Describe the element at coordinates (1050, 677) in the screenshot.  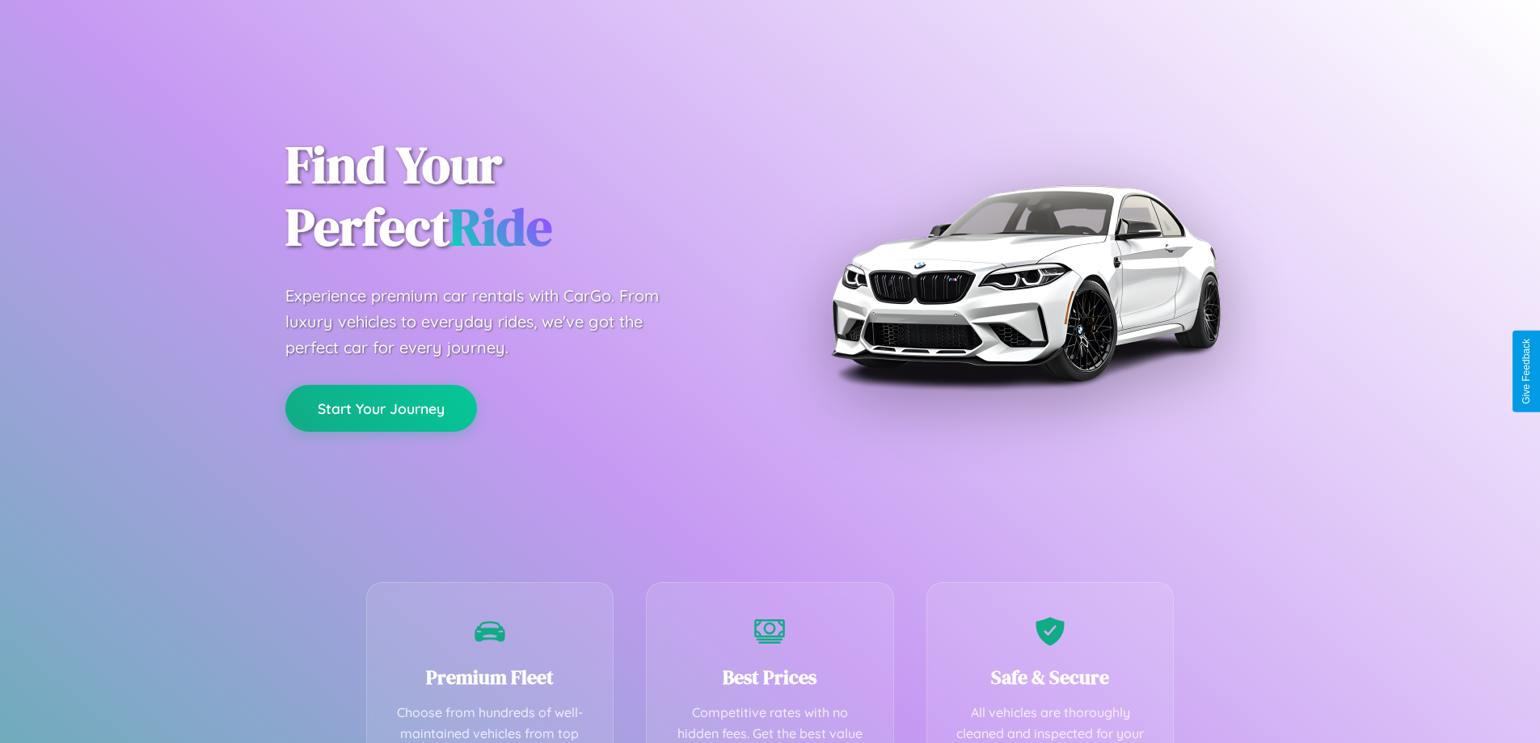
I see `h3: Safe & Secure` at that location.